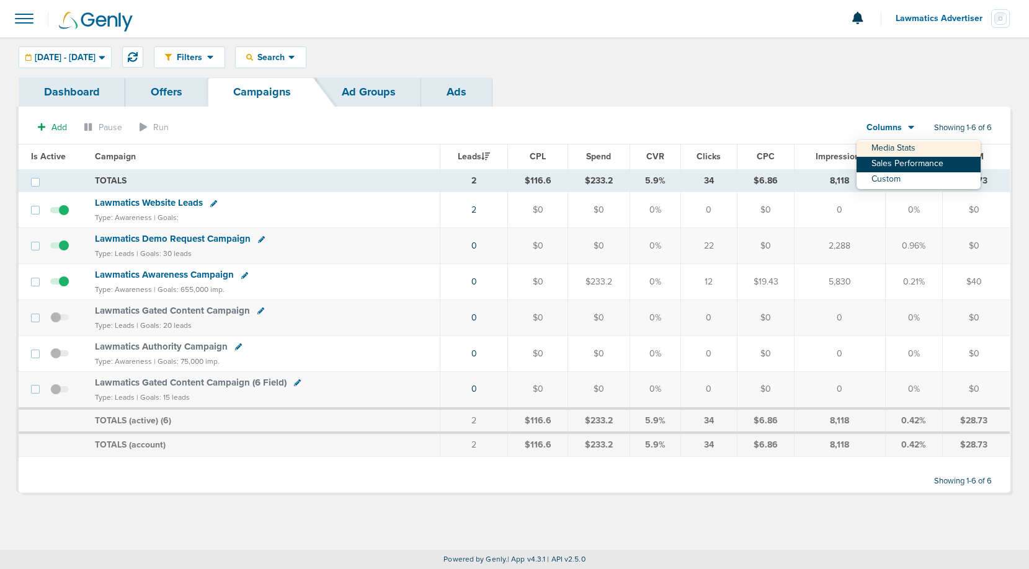  What do you see at coordinates (48, 156) in the screenshot?
I see `span: Is Active` at bounding box center [48, 156].